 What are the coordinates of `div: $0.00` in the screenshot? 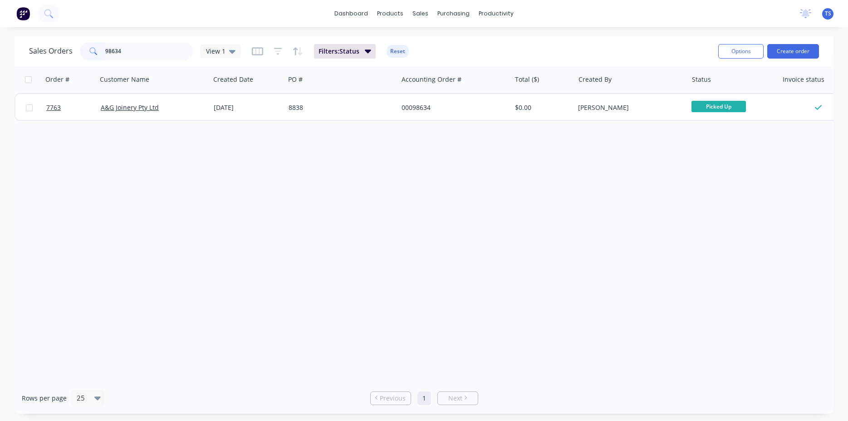 It's located at (542, 108).